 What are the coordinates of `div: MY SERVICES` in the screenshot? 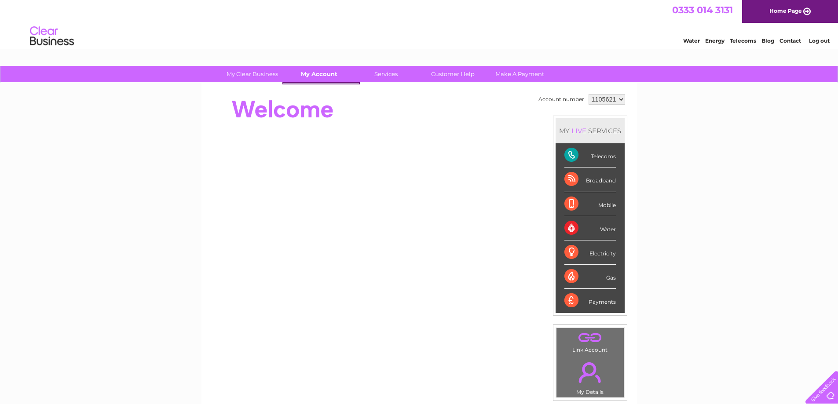 It's located at (590, 131).